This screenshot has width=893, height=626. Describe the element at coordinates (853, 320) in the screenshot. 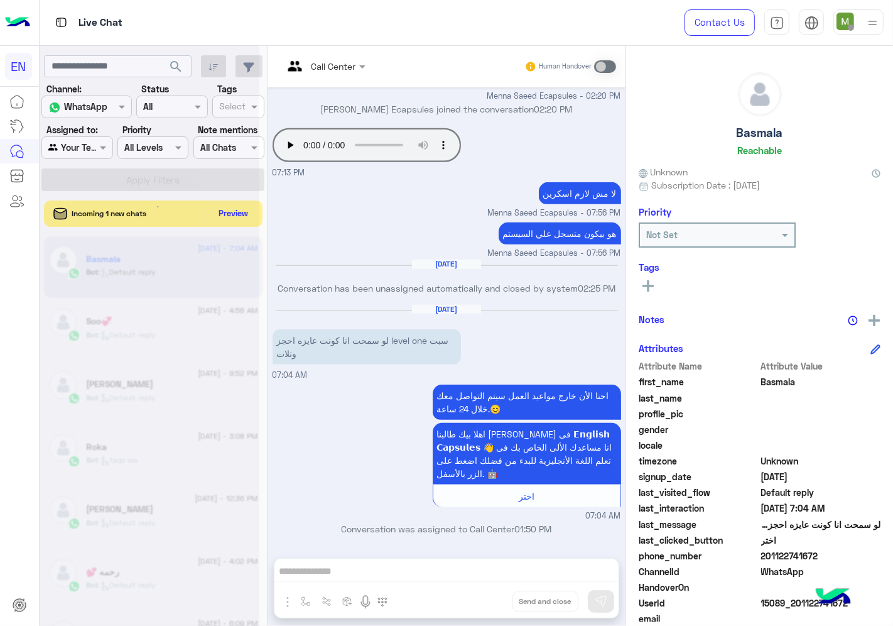

I see `img: notes` at that location.